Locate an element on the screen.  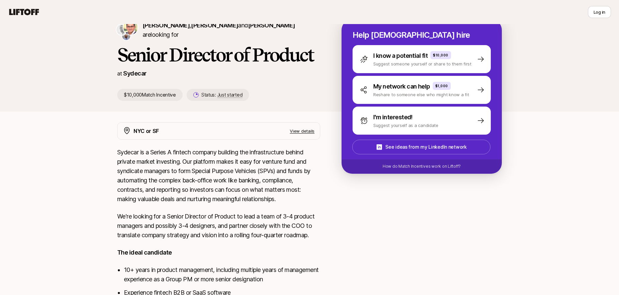
img: Nik Talreja is located at coordinates (122, 30).